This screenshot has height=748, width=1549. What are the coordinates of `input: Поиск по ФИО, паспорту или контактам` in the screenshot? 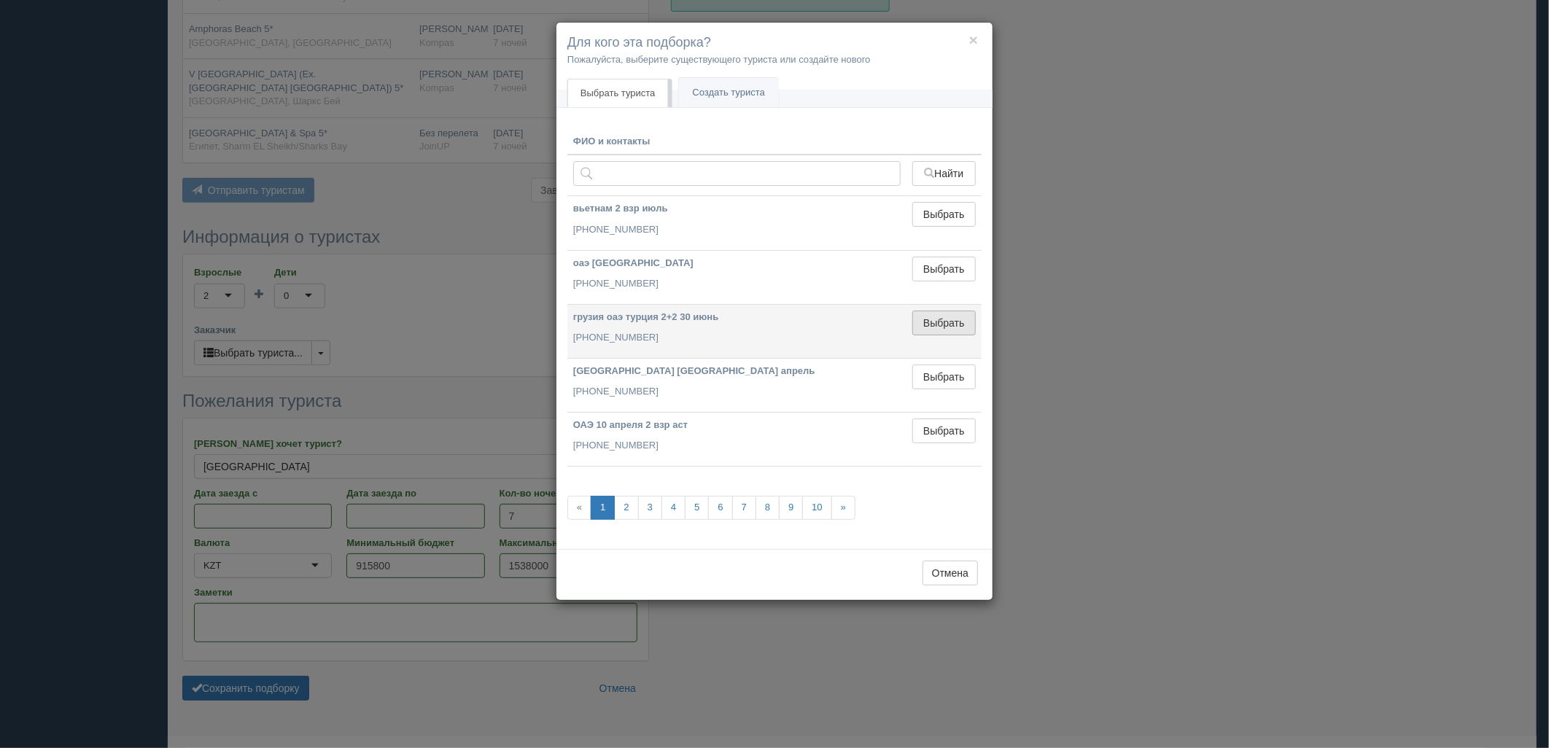 It's located at (736, 174).